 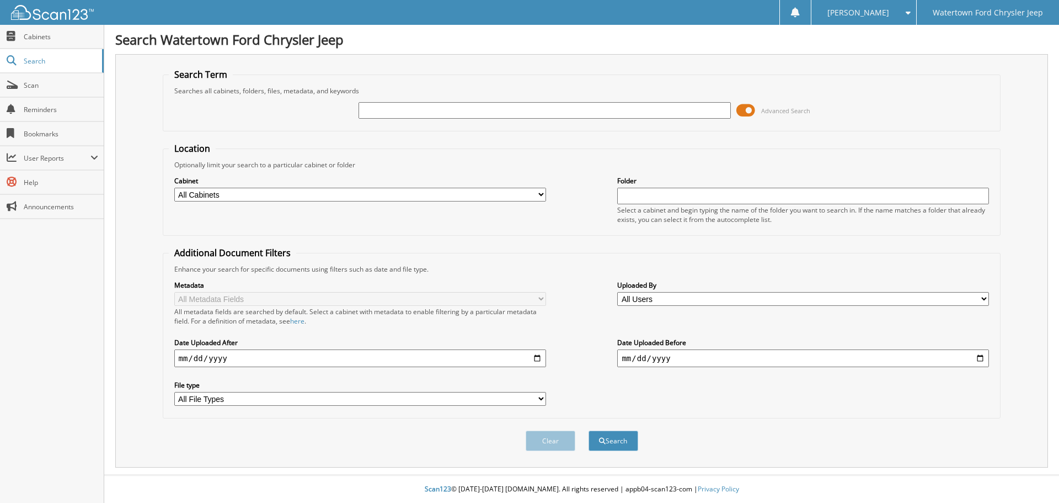 I want to click on label: Folder, so click(x=803, y=180).